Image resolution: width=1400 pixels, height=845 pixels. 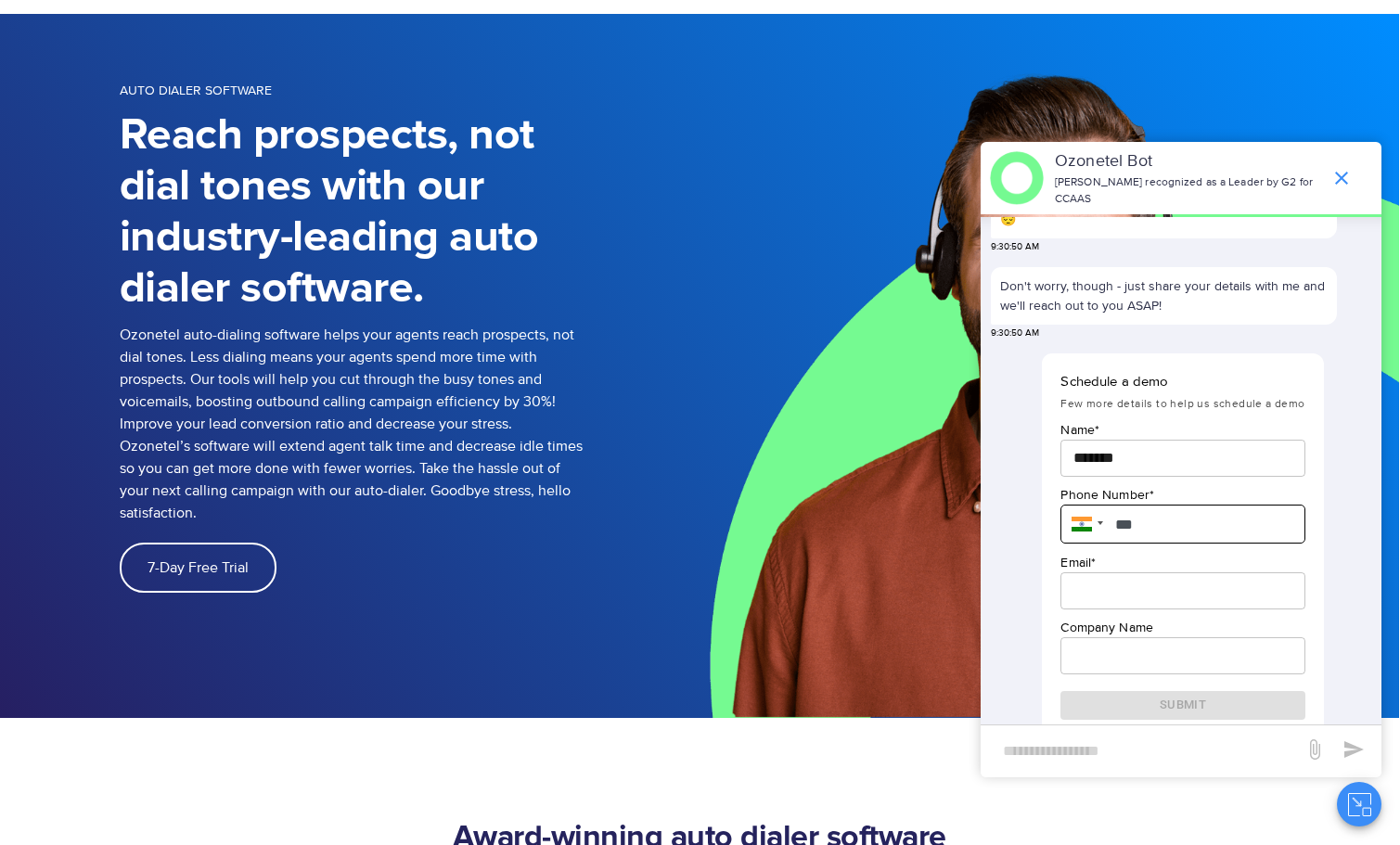 What do you see at coordinates (352, 424) in the screenshot?
I see `p: Ozonetel auto-dialing software helps your agents reach prospects, not dial tones. Less dialing me...` at bounding box center [352, 424].